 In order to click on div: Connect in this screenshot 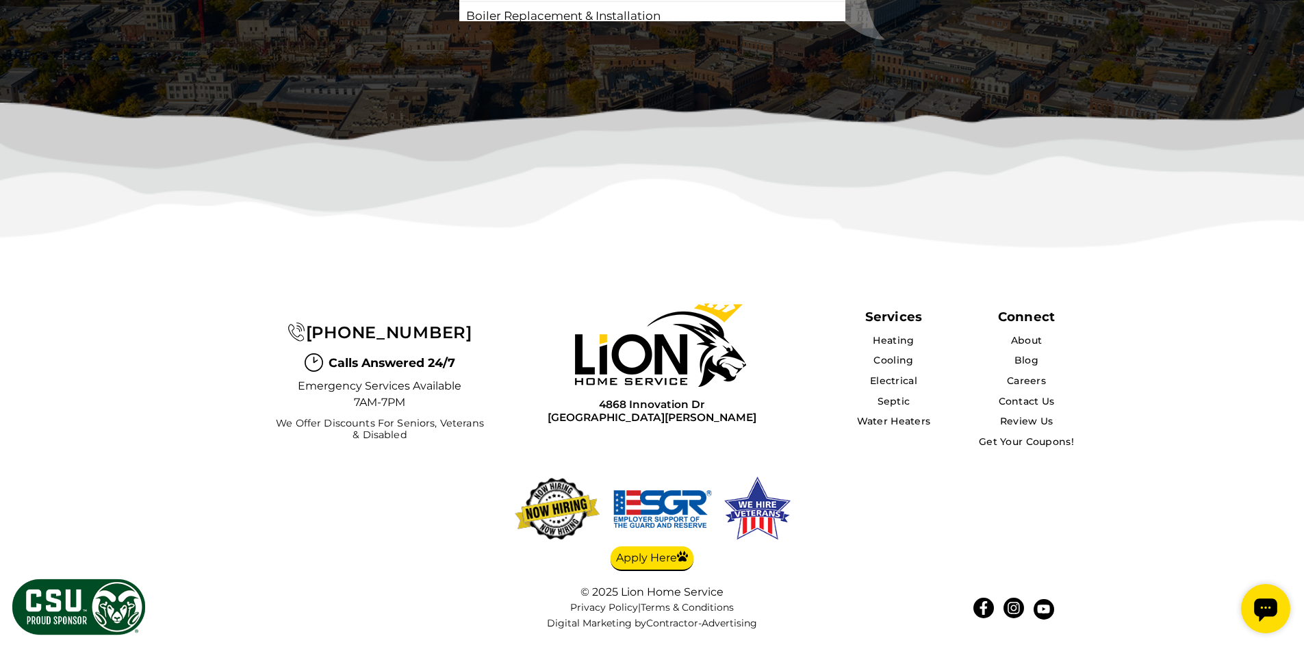, I will do `click(1026, 316)`.